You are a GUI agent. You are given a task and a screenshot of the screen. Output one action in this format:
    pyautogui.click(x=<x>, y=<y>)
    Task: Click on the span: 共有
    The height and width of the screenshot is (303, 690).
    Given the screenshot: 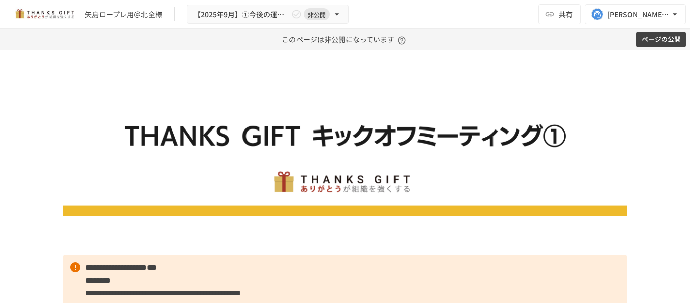 What is the action you would take?
    pyautogui.click(x=566, y=14)
    